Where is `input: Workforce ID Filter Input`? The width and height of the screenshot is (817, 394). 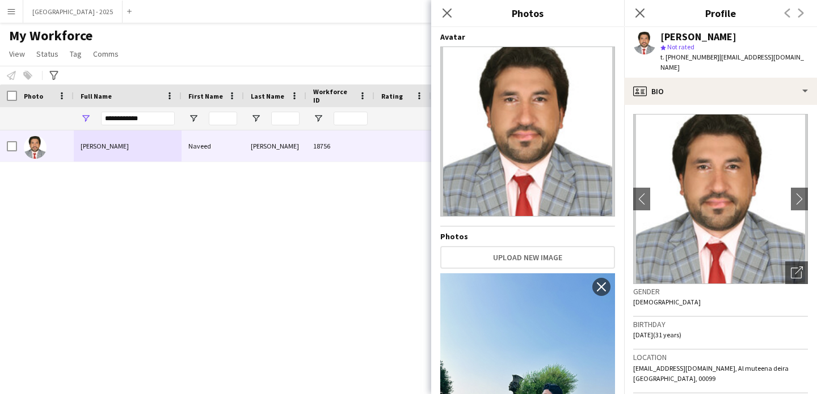 input: Workforce ID Filter Input is located at coordinates (351, 119).